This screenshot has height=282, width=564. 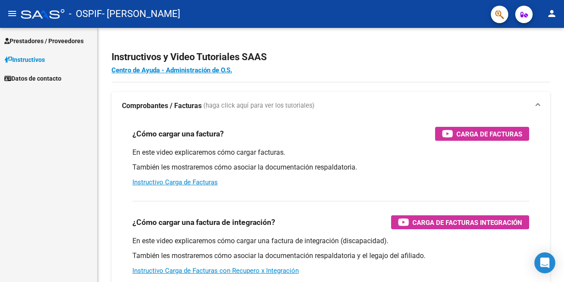 I want to click on p: En este video explicaremos cómo cargar una factura de integración (discapacidad)., so click(x=330, y=241).